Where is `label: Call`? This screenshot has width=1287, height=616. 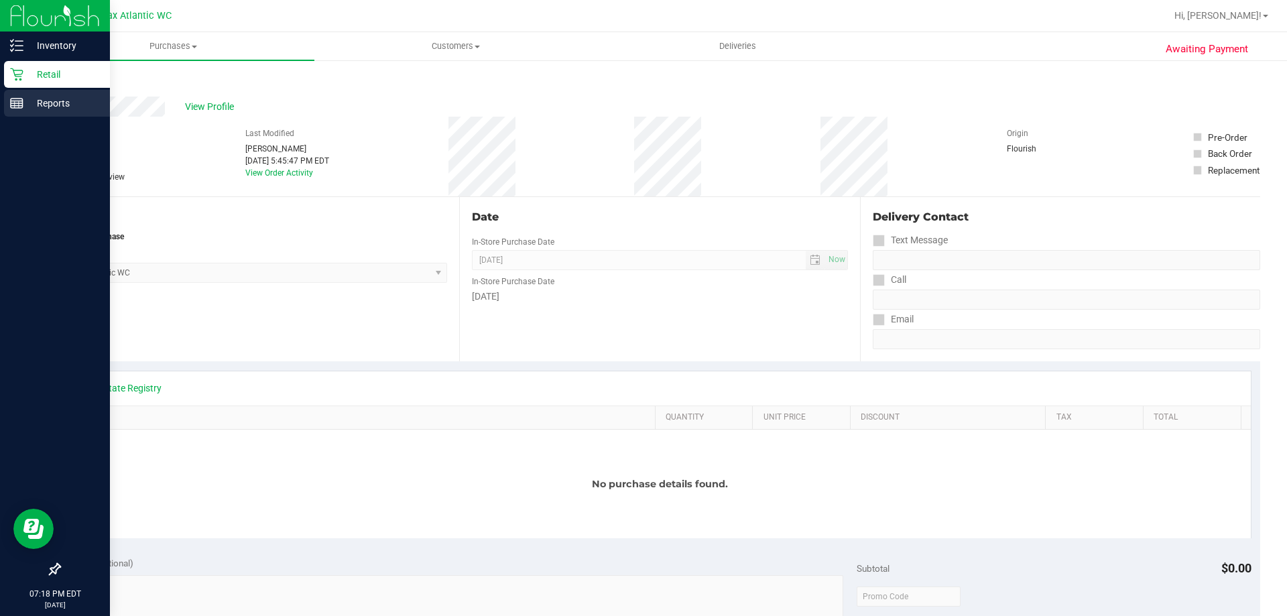
label: Call is located at coordinates (890, 280).